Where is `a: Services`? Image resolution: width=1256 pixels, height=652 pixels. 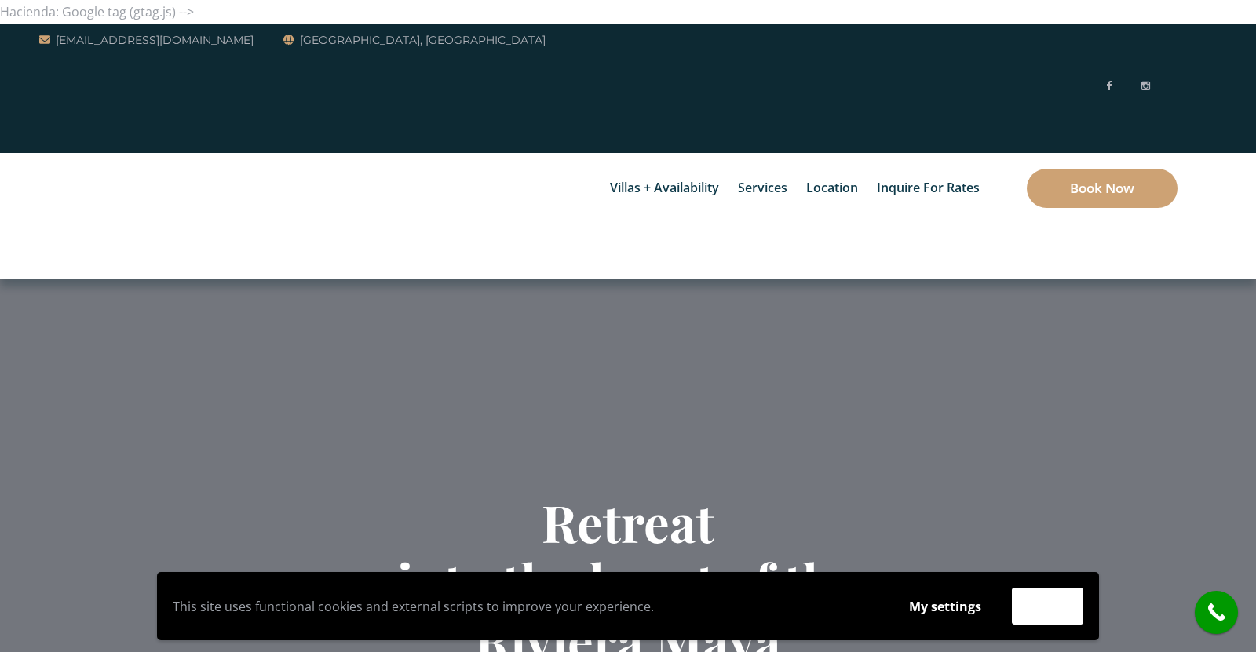 a: Services is located at coordinates (762, 188).